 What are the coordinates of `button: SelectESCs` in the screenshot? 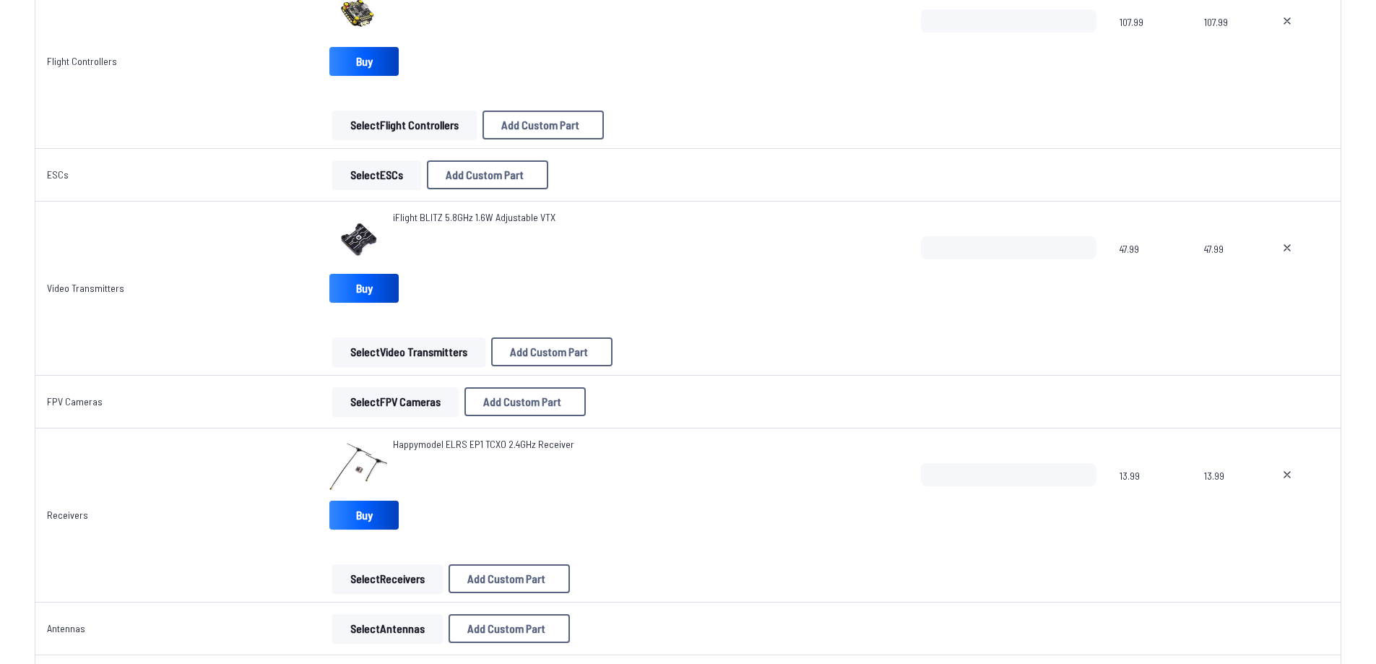 It's located at (376, 175).